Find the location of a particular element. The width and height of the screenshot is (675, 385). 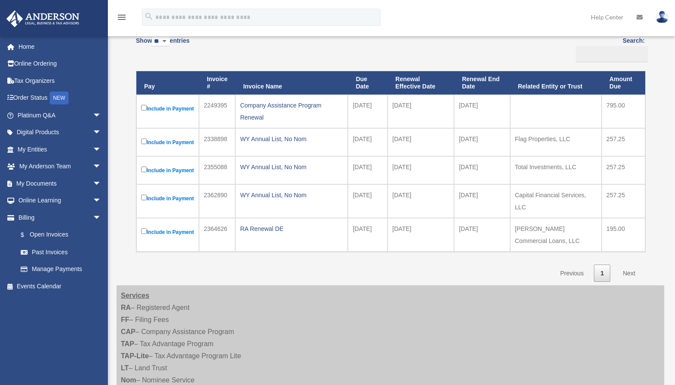

th: Amount Due: activate to sort column ascending is located at coordinates (623, 83).